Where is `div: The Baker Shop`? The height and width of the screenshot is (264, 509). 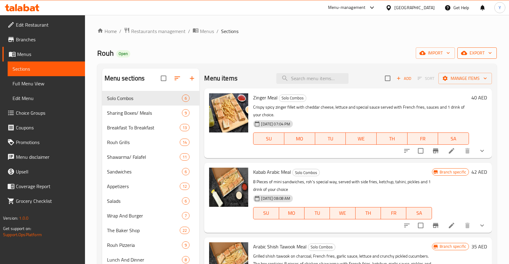 div: The Baker Shop is located at coordinates (143, 230).